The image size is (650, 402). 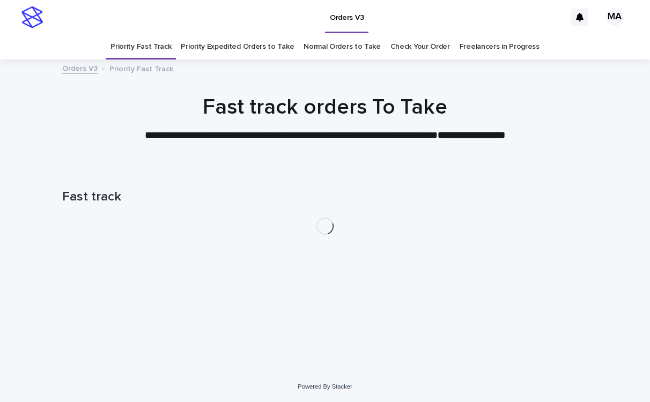 What do you see at coordinates (140, 47) in the screenshot?
I see `a: Priority Fast Track` at bounding box center [140, 47].